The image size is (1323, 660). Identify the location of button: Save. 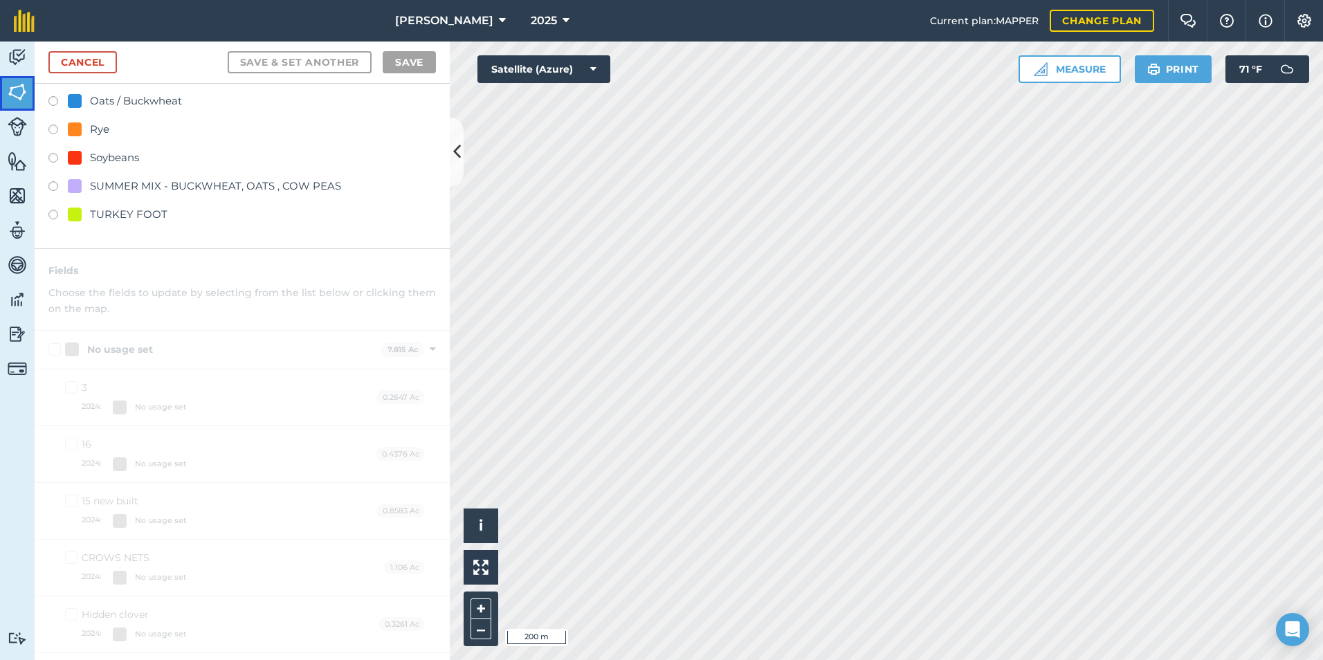
(409, 62).